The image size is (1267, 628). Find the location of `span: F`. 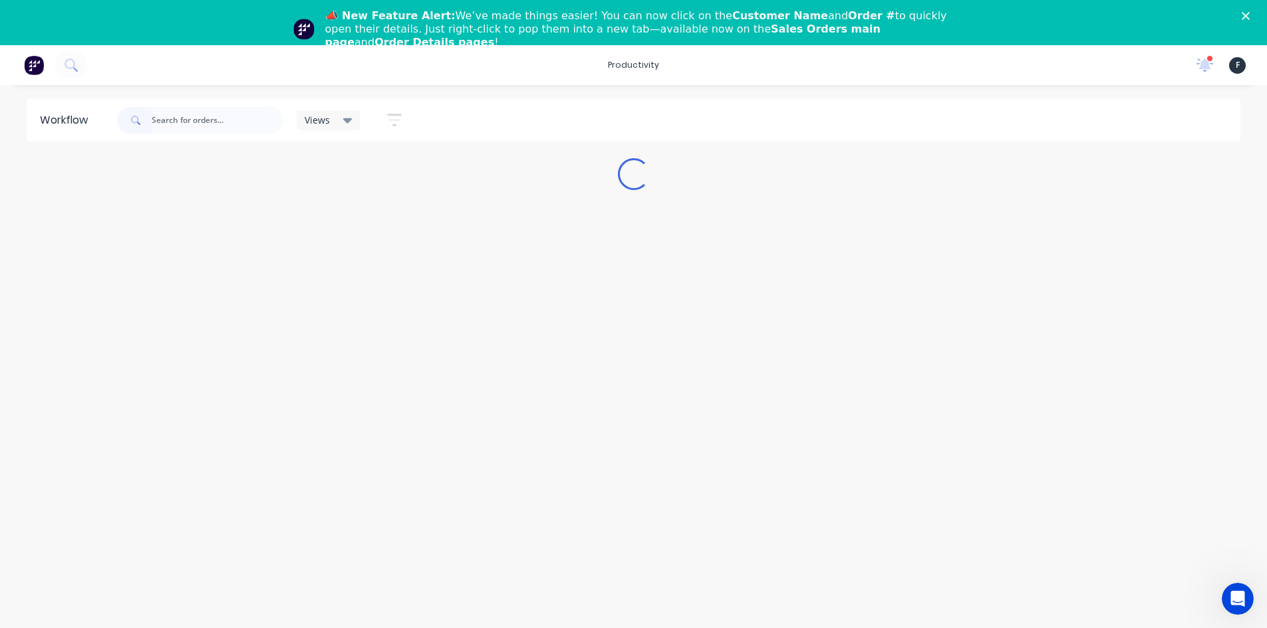

span: F is located at coordinates (1238, 65).